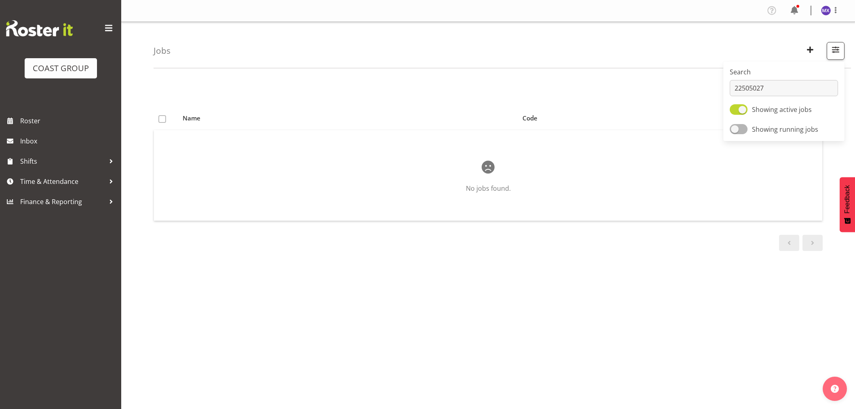 Image resolution: width=855 pixels, height=409 pixels. I want to click on span: Shifts, so click(63, 161).